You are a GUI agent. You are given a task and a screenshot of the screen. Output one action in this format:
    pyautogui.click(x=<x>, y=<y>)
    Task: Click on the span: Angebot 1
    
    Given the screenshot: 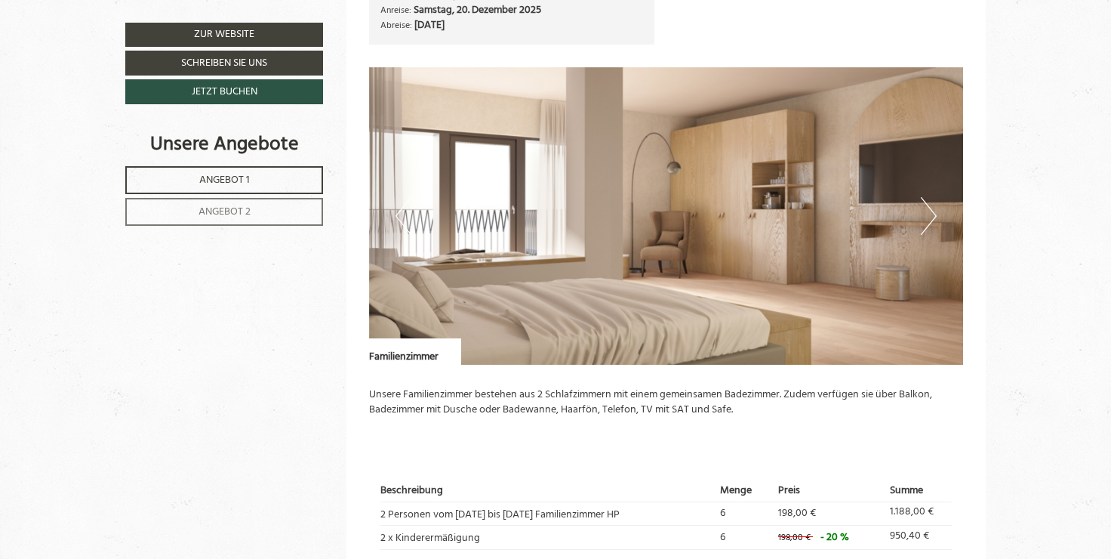 What is the action you would take?
    pyautogui.click(x=224, y=180)
    